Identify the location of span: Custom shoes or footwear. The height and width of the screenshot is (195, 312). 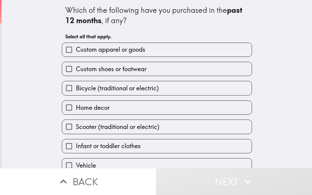
(111, 69).